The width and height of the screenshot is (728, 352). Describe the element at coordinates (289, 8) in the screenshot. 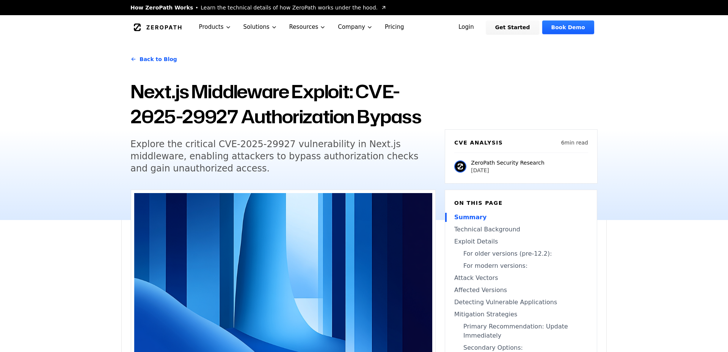

I see `span: Learn the technical details of how ZeroPath works under the hood.` at that location.